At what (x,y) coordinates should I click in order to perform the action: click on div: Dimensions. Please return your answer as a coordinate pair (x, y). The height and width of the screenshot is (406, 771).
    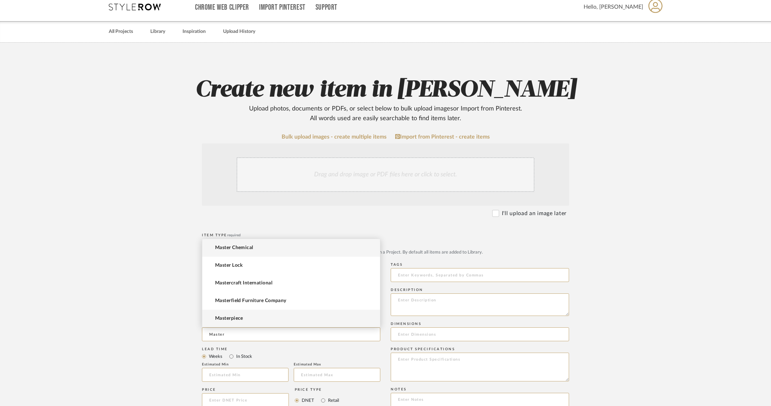
    Looking at the image, I should click on (480, 324).